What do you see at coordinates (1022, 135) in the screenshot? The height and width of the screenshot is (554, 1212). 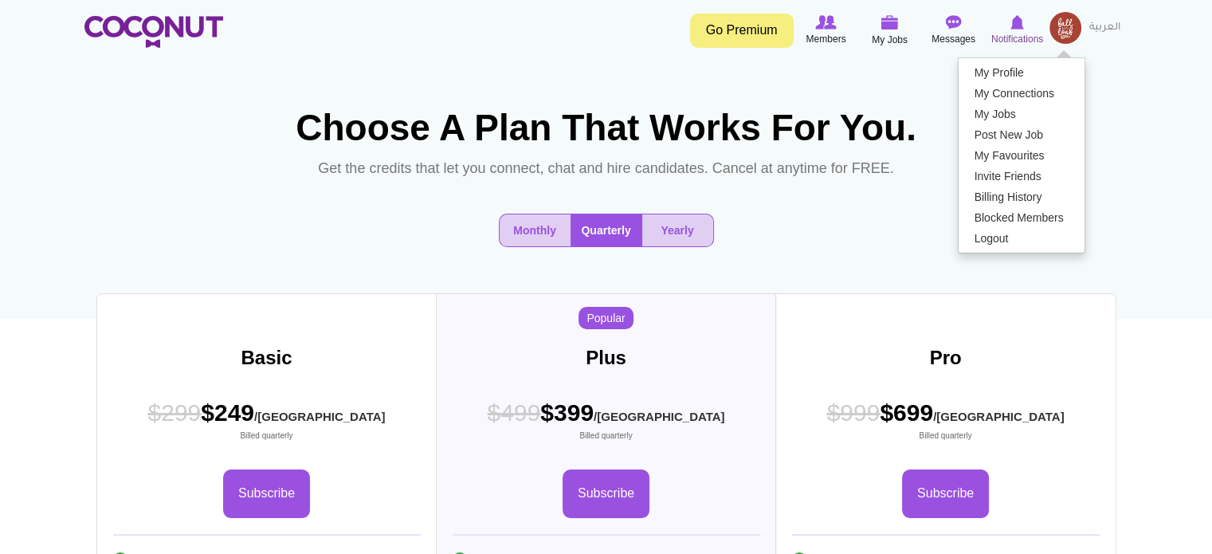 I see `a: Post New Job` at bounding box center [1022, 135].